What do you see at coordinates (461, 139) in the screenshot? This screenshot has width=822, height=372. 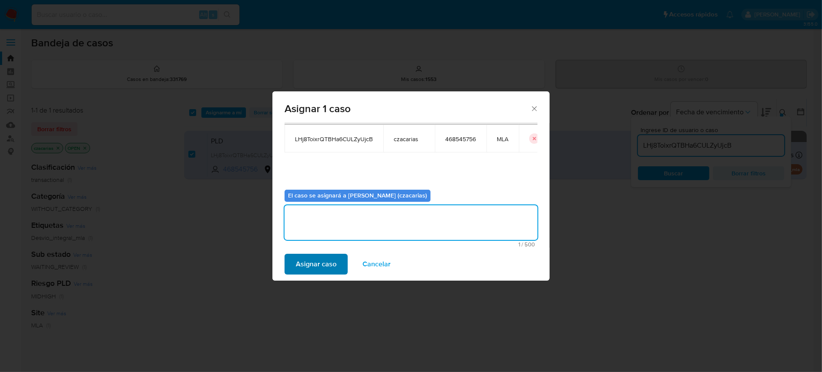 I see `span: 468545756` at bounding box center [461, 139].